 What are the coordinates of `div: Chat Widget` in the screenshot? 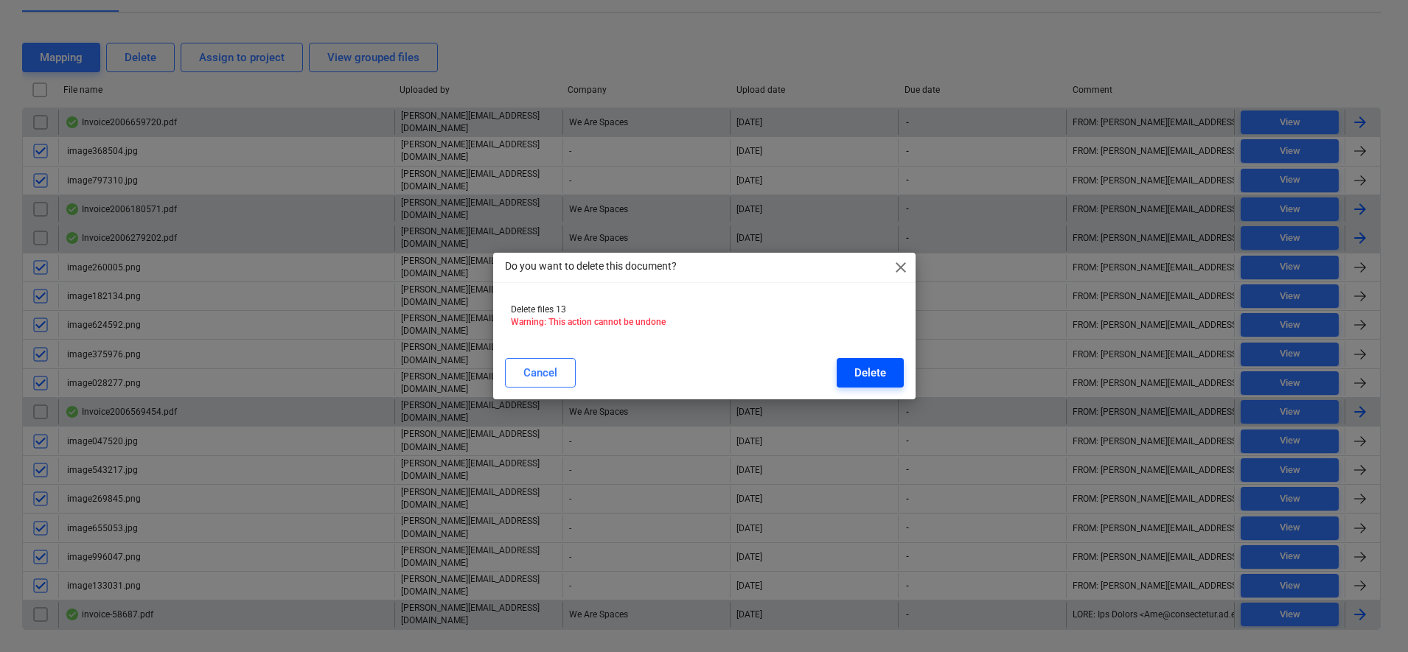 It's located at (1371, 617).